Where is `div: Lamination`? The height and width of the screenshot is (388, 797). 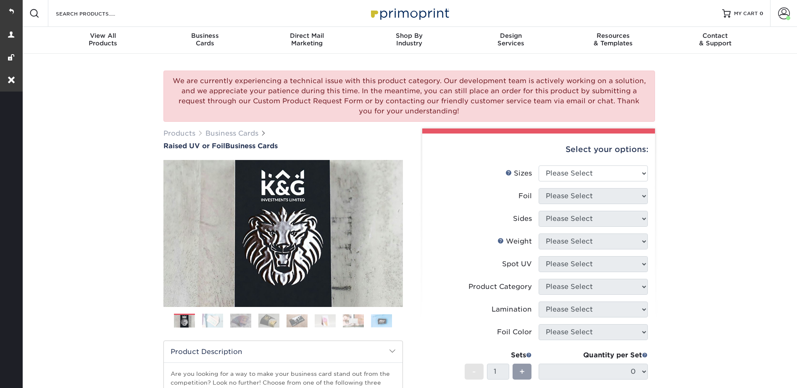
div: Lamination is located at coordinates (512, 310).